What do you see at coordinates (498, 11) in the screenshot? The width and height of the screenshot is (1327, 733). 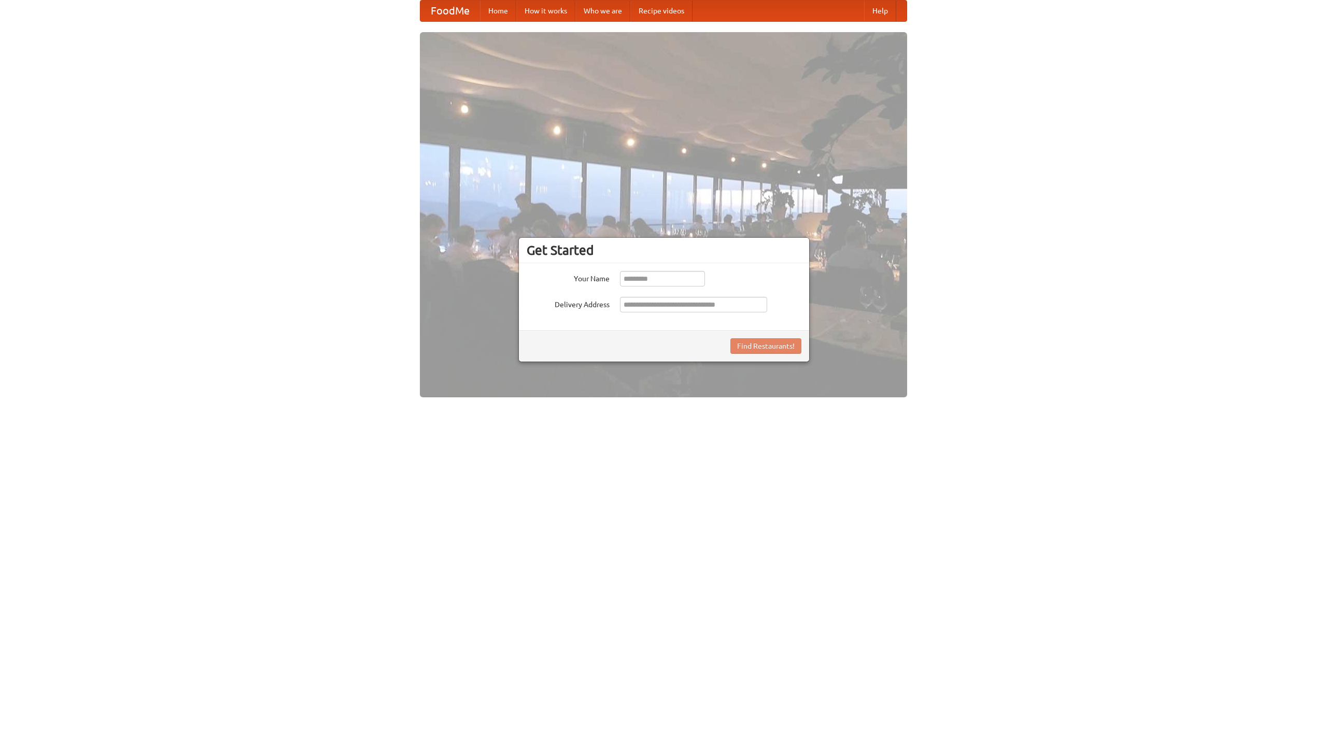 I see `a: Home` at bounding box center [498, 11].